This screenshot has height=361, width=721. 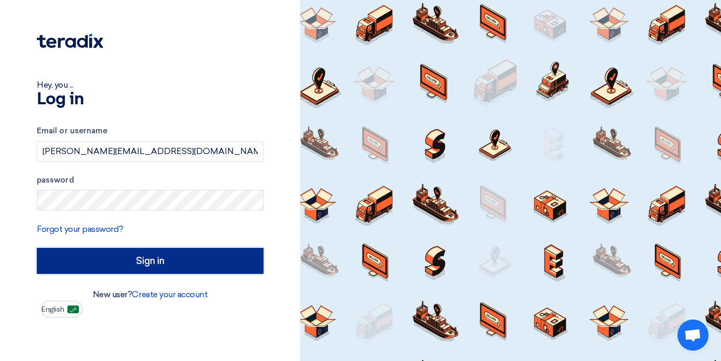 What do you see at coordinates (150, 261) in the screenshot?
I see `input: Sign in` at bounding box center [150, 261].